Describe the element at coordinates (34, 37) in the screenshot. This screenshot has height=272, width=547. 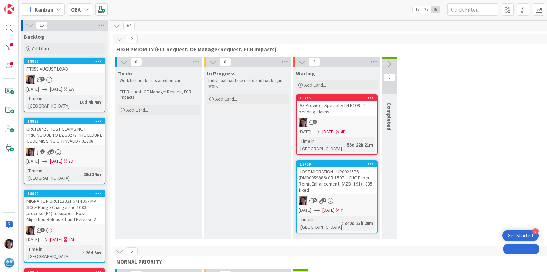
I see `span: Backlog` at that location.